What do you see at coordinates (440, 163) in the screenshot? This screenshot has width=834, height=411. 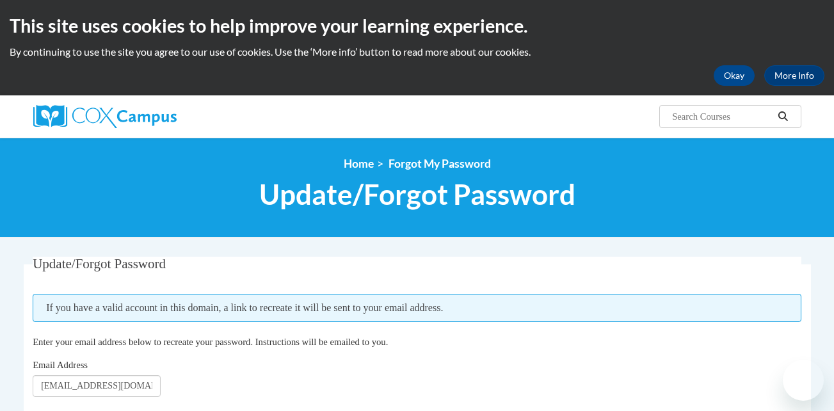 I see `span: Forgot My Password` at bounding box center [440, 163].